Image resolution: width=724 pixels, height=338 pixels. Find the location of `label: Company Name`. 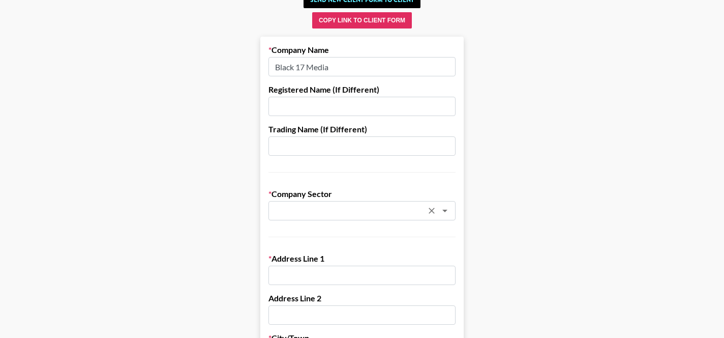

label: Company Name is located at coordinates (362, 50).